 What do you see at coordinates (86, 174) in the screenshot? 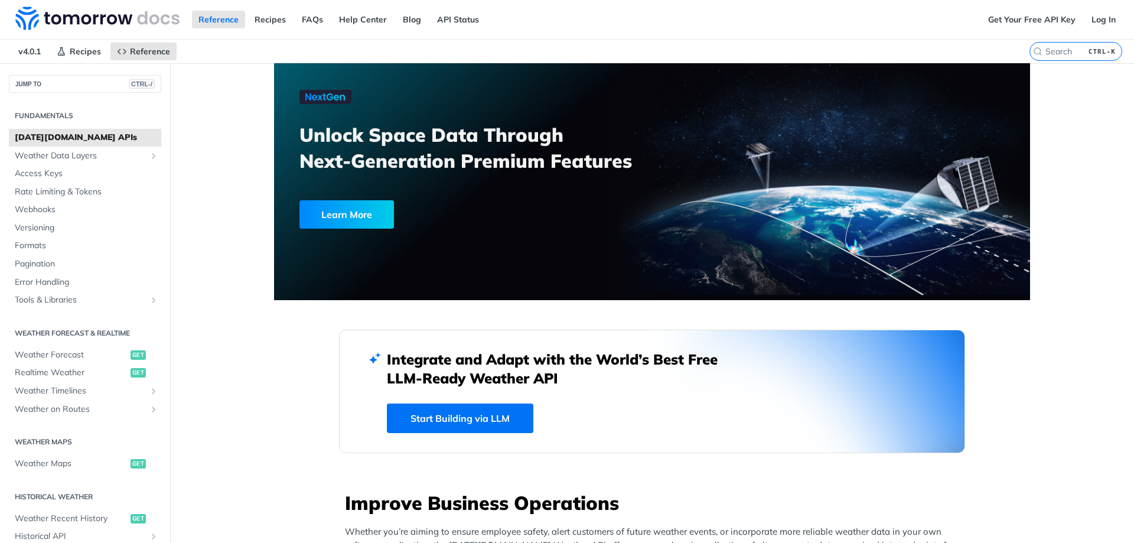
I see `span: Access Keys` at bounding box center [86, 174].